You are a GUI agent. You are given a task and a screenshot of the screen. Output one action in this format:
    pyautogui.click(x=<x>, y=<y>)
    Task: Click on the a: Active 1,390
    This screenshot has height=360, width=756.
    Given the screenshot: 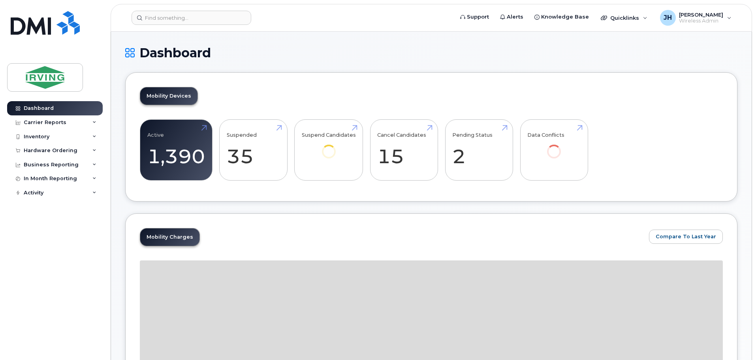 What is the action you would take?
    pyautogui.click(x=176, y=150)
    